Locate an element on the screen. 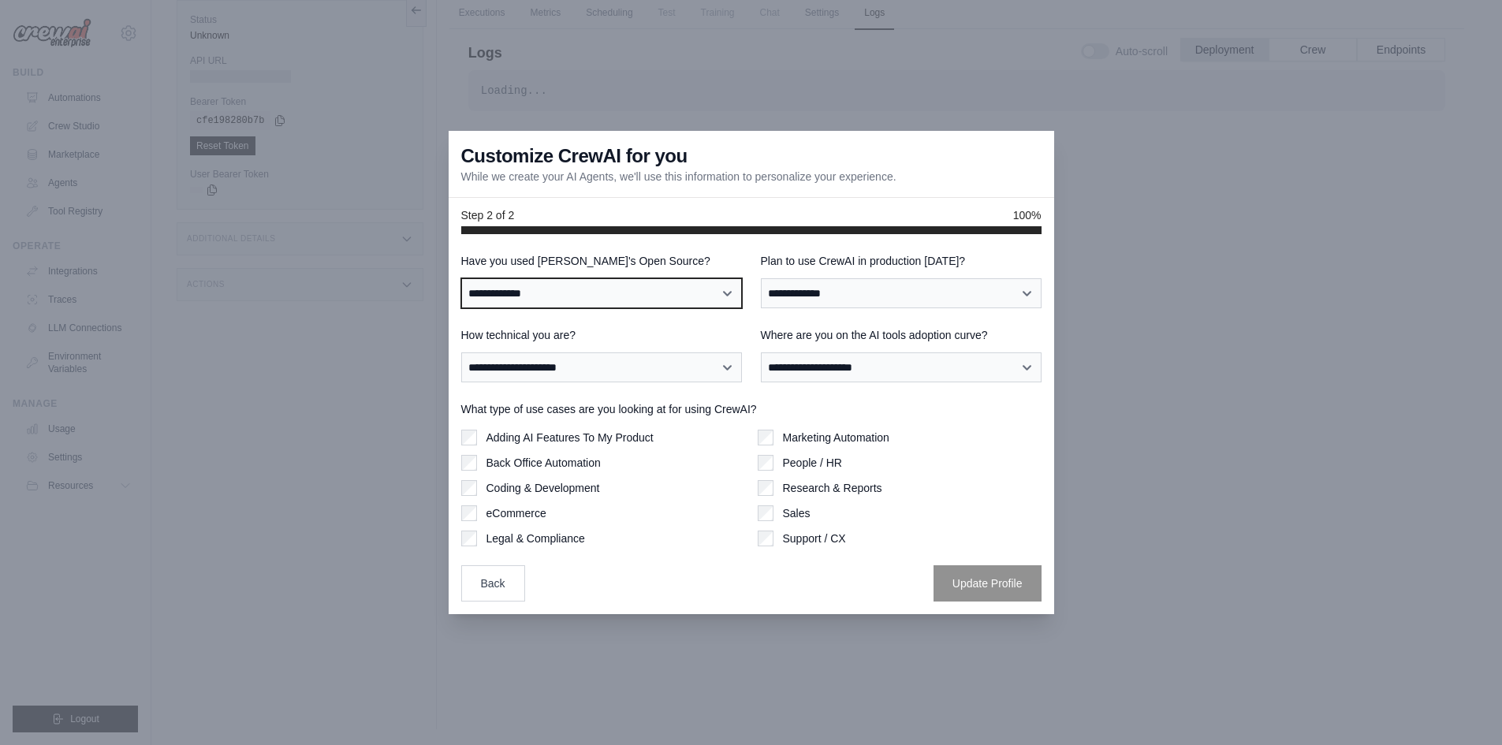  label: Sales is located at coordinates (796, 513).